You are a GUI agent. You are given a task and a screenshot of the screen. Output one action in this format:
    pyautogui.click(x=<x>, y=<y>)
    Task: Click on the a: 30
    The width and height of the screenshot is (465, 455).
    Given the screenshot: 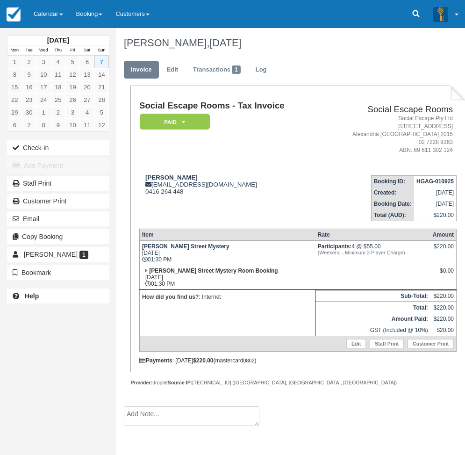 What is the action you would take?
    pyautogui.click(x=29, y=112)
    